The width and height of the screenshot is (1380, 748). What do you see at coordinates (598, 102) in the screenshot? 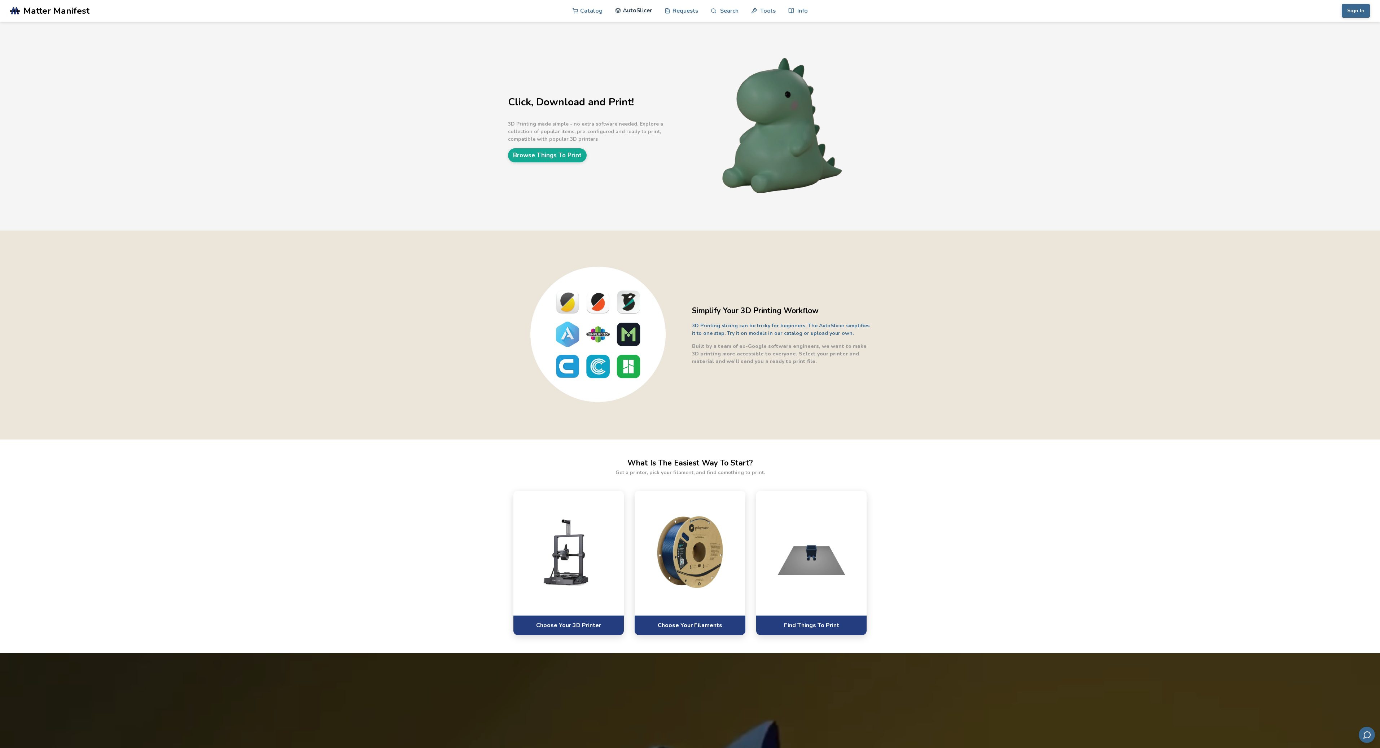
I see `h1: Click, Download and Print!` at bounding box center [598, 102].